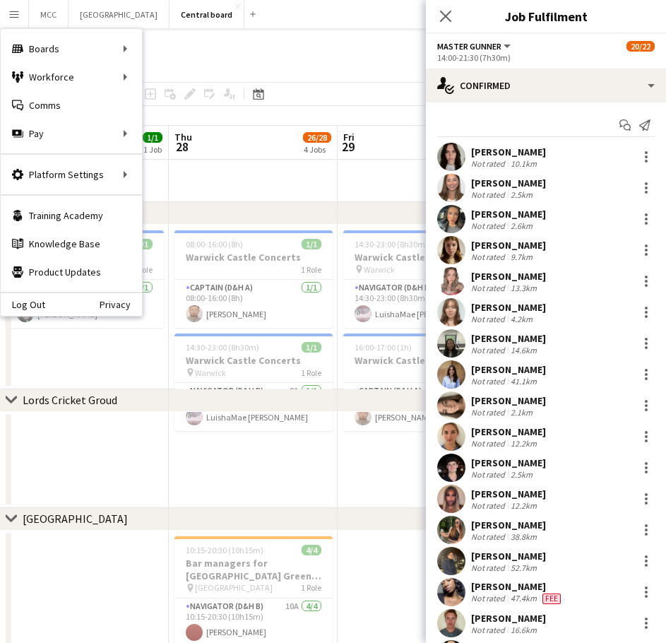  Describe the element at coordinates (254, 382) in the screenshot. I see `app-job-card: 14:30-23:00 (8h30m)1/1Warwick Castle Concerts Warwick1 RoleNavigator (D&H B)8A1/114:30-23:00 (8h3...` at that location.